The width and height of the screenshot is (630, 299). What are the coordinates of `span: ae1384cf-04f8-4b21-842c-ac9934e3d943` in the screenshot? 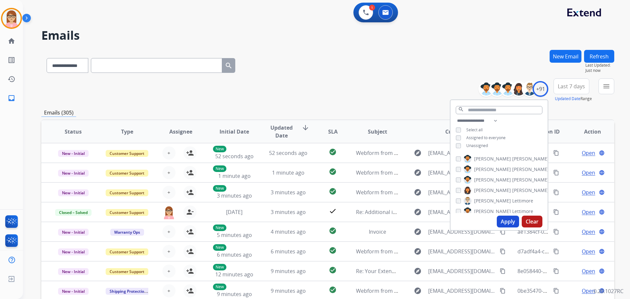 It's located at (566, 231).